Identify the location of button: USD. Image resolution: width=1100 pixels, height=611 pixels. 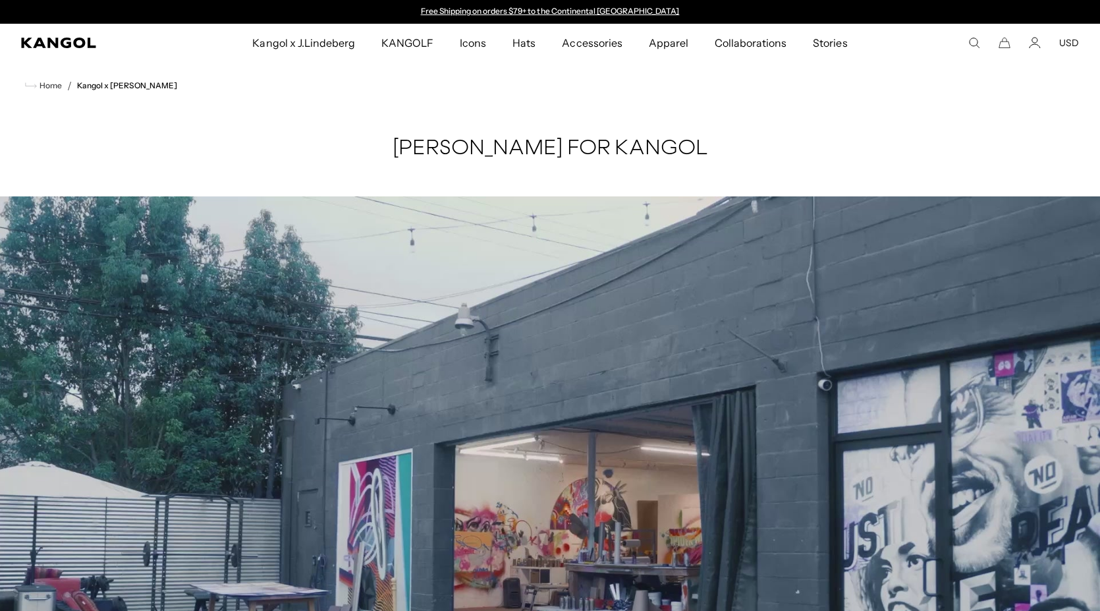
(1069, 43).